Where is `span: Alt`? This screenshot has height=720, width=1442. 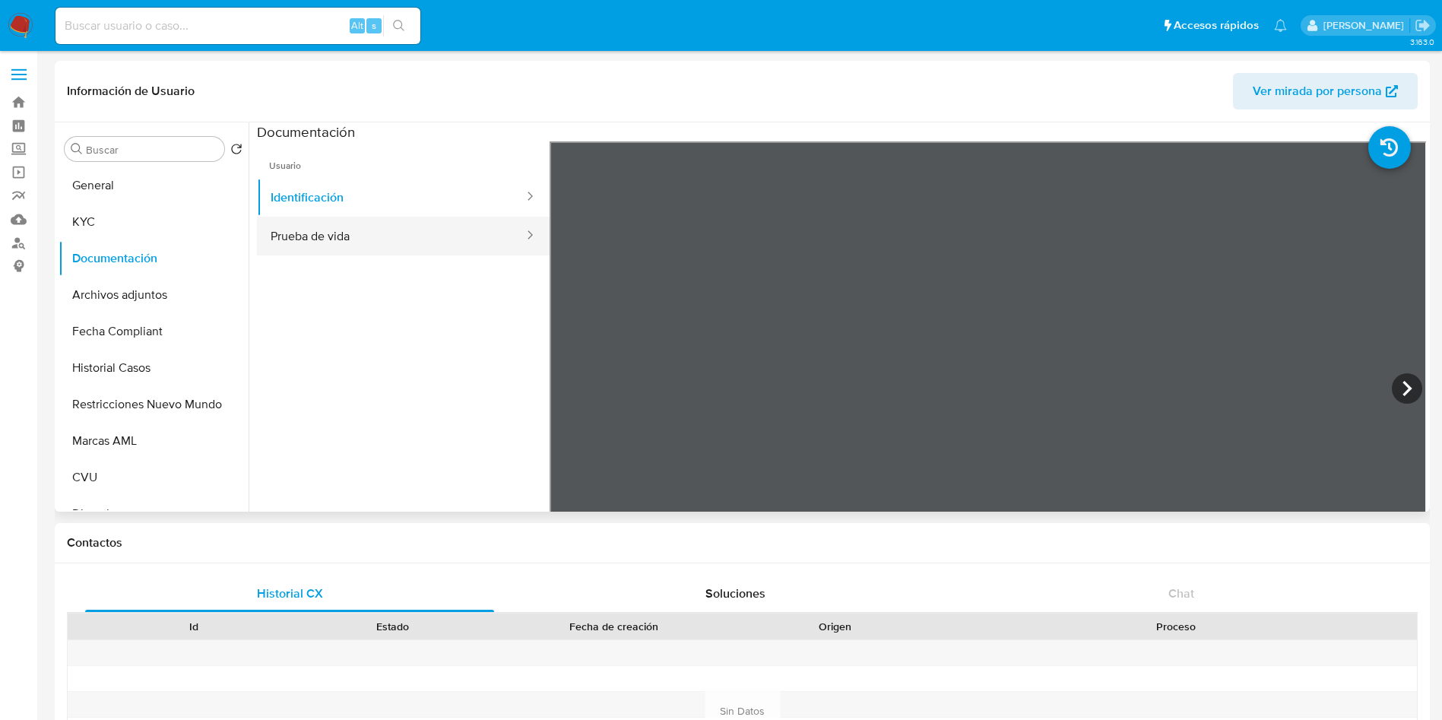 span: Alt is located at coordinates (357, 25).